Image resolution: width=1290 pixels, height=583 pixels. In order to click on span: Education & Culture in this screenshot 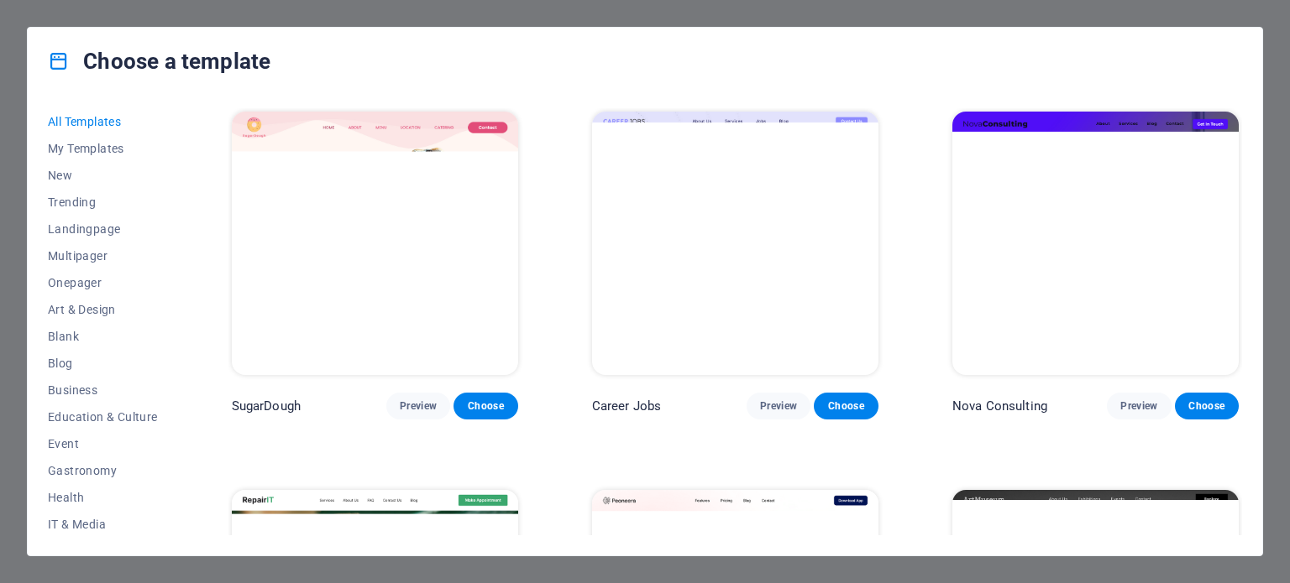, I will do `click(102, 417)`.